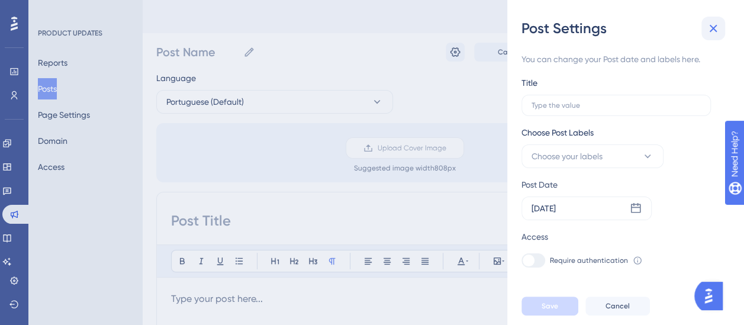 This screenshot has width=744, height=325. I want to click on div: Post Settings, so click(625, 28).